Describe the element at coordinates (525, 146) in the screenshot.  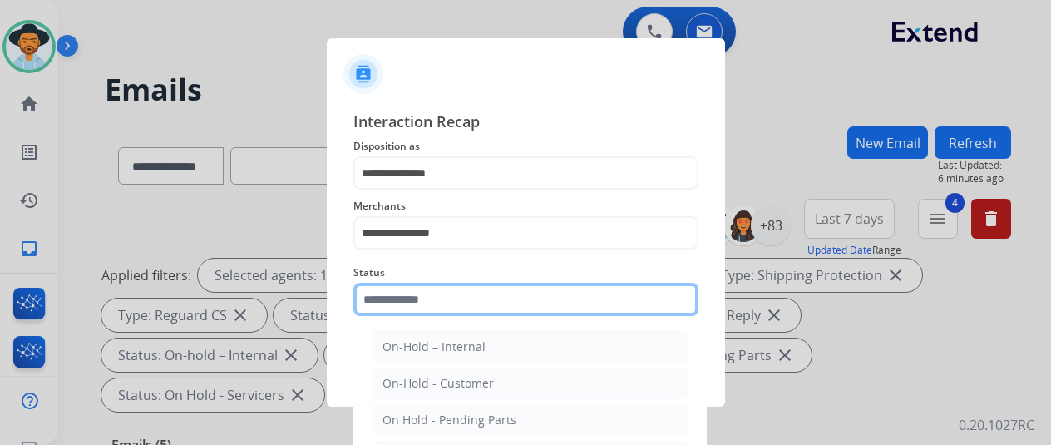
I see `span: Disposition as` at that location.